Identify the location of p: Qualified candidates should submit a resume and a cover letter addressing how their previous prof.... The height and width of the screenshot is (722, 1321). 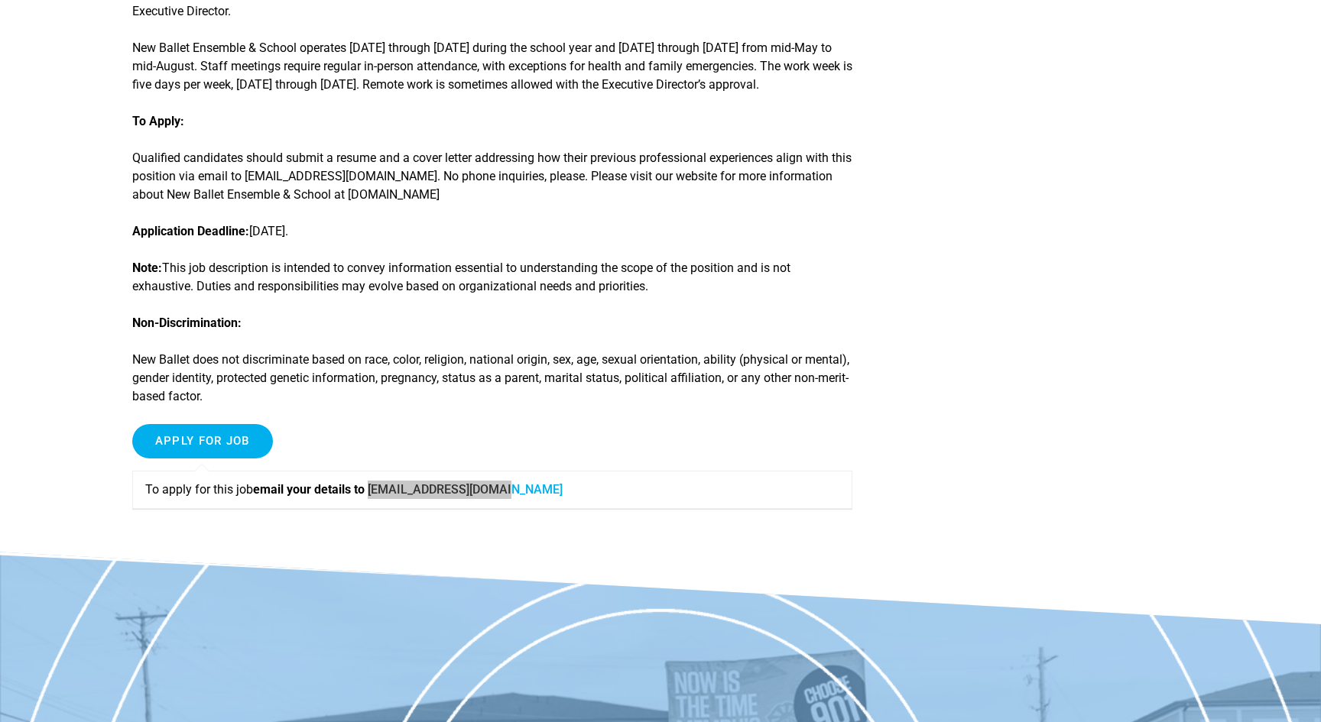
(492, 177).